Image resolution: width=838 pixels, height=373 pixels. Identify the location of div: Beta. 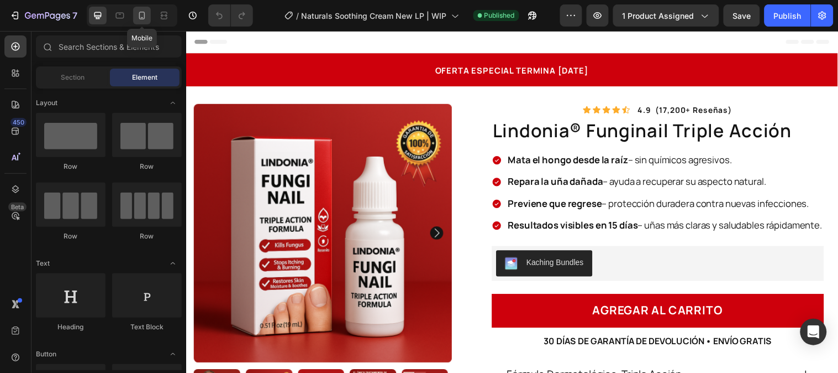
(17, 207).